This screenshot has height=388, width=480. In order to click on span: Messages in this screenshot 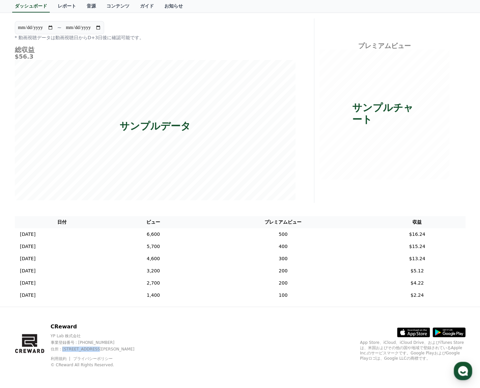, I will do `click(64, 222)`.